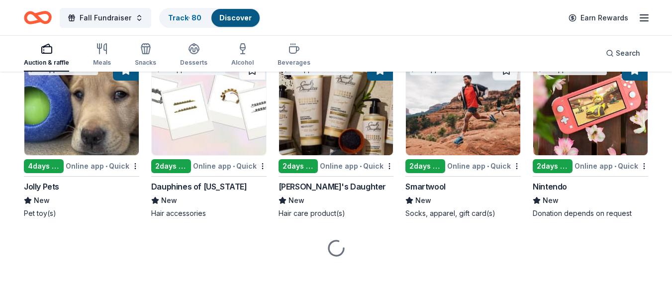 Image resolution: width=672 pixels, height=298 pixels. What do you see at coordinates (82, 139) in the screenshot?
I see `a: Image for Jolly Pets2 applieslast week4days leftOnline app•QuickJolly PetsNewPet toy(s)` at bounding box center [82, 139].